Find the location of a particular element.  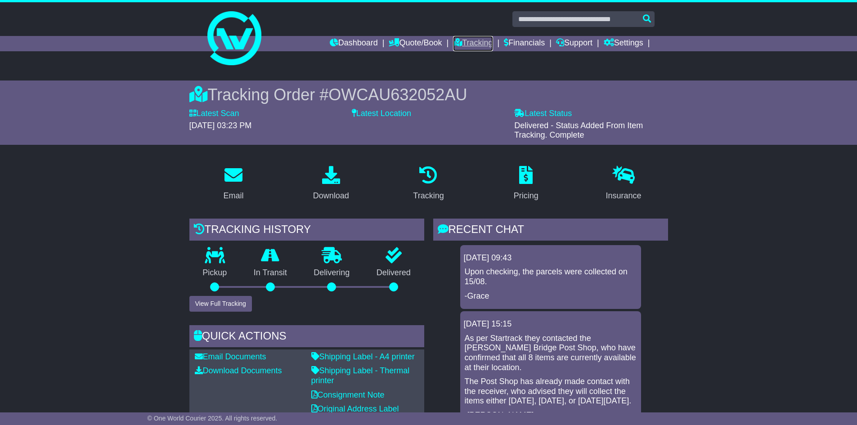

a: Settings is located at coordinates (623, 44).